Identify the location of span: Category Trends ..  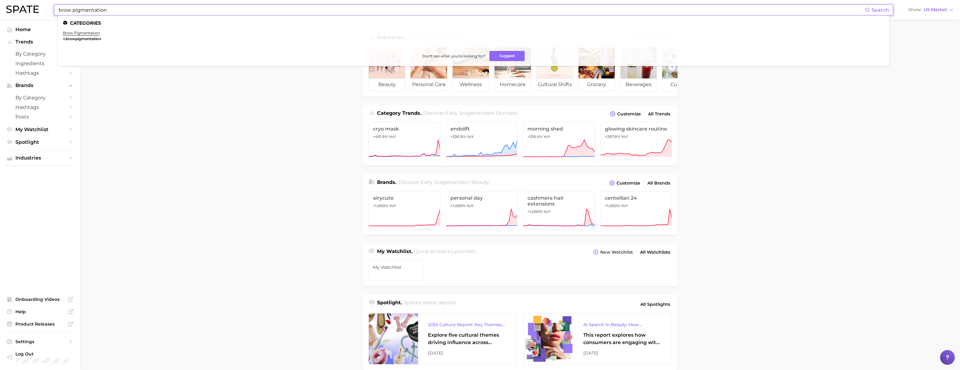
(399, 113).